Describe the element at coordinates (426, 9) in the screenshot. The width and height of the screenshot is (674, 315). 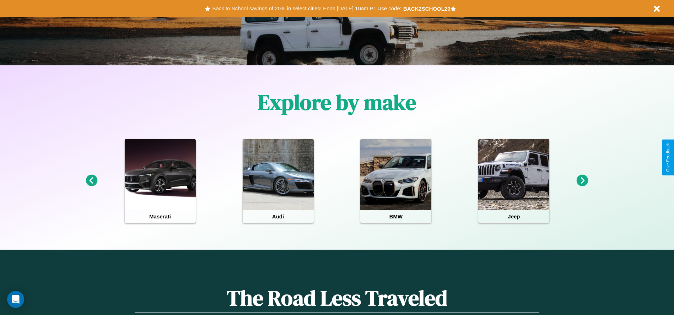
I see `b: BACK2SCHOOL20` at that location.